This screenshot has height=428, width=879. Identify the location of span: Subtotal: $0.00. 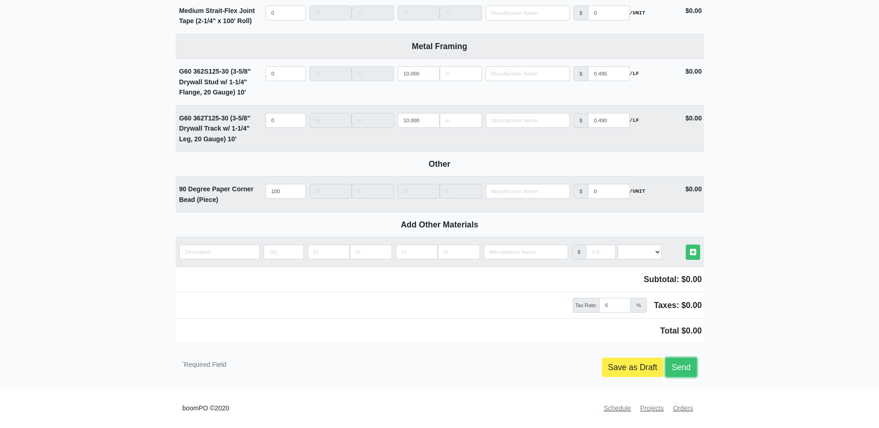
(672, 279).